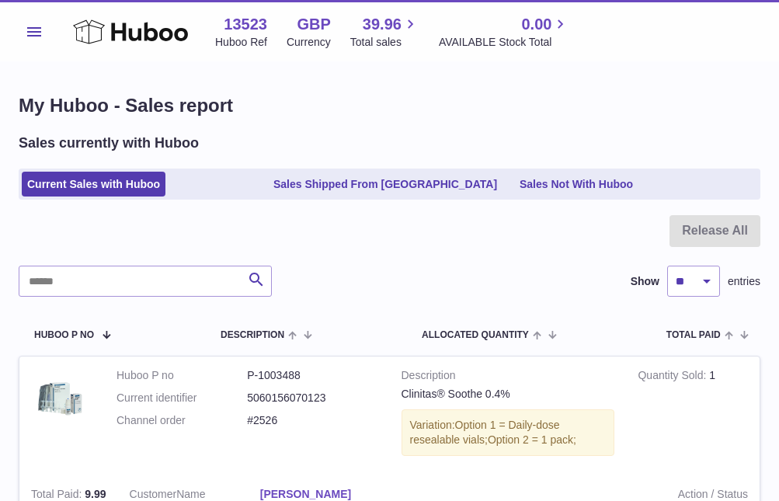 The height and width of the screenshot is (501, 779). Describe the element at coordinates (674, 377) in the screenshot. I see `strong: Quantity Sold` at that location.